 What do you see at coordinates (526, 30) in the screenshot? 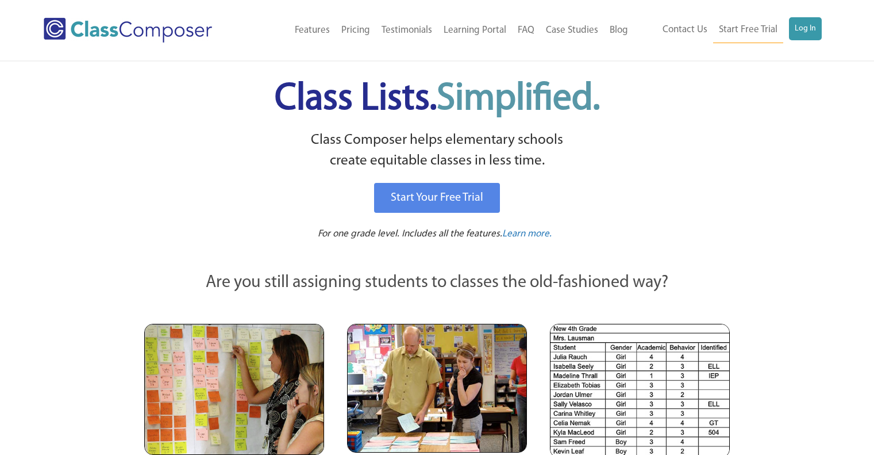
I see `a: FAQ` at bounding box center [526, 30].